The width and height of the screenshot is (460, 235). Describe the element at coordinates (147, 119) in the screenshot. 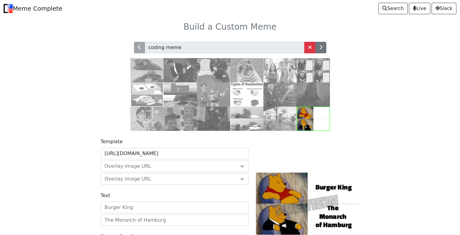

I see `img: pigeon.jpg` at that location.